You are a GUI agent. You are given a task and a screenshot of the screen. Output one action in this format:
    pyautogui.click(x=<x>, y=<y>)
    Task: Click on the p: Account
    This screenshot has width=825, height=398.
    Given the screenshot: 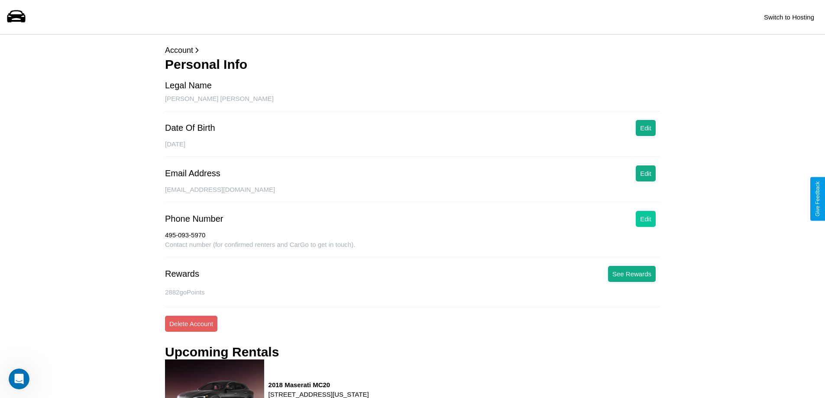 What is the action you would take?
    pyautogui.click(x=412, y=50)
    